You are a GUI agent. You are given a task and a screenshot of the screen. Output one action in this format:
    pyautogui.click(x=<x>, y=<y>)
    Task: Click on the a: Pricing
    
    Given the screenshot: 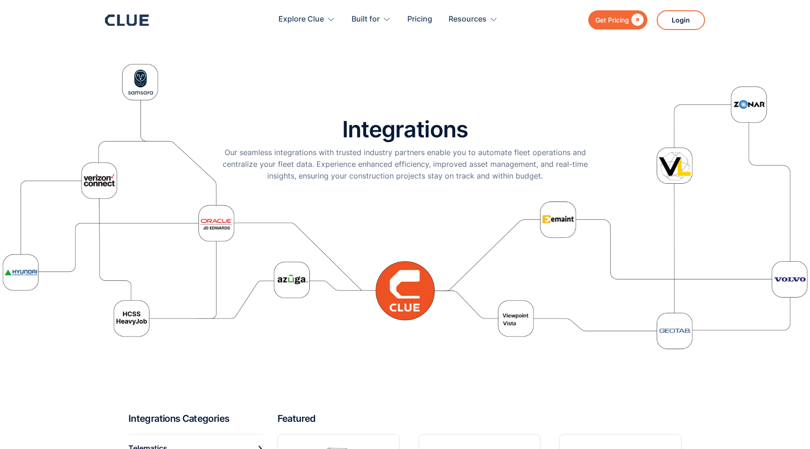 What is the action you would take?
    pyautogui.click(x=420, y=19)
    